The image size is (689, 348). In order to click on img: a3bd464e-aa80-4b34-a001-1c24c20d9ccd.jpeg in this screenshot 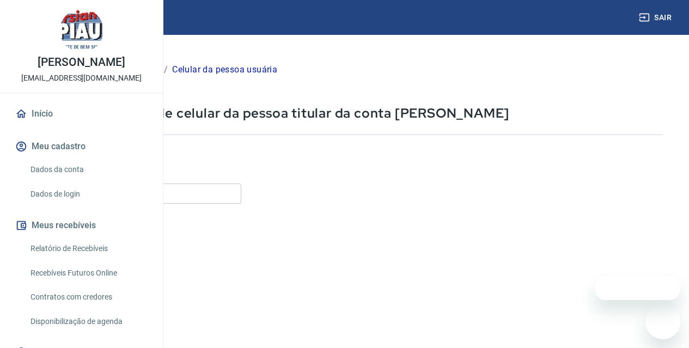, I will do `click(82, 30)`.